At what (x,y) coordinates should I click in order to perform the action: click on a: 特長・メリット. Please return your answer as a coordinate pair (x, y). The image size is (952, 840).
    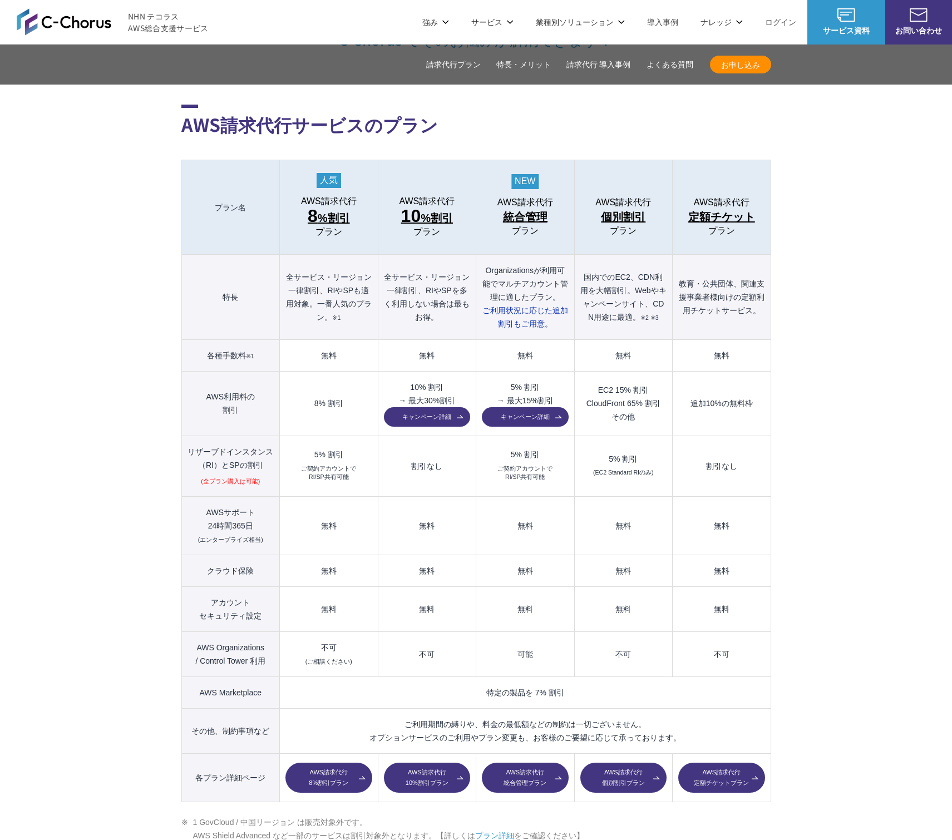
    Looking at the image, I should click on (524, 65).